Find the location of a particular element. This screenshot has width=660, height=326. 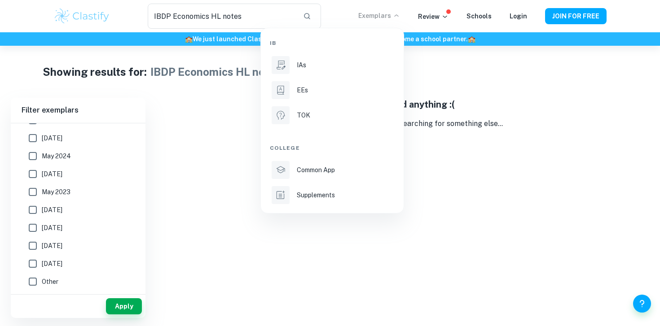

p: Supplements is located at coordinates (316, 195).